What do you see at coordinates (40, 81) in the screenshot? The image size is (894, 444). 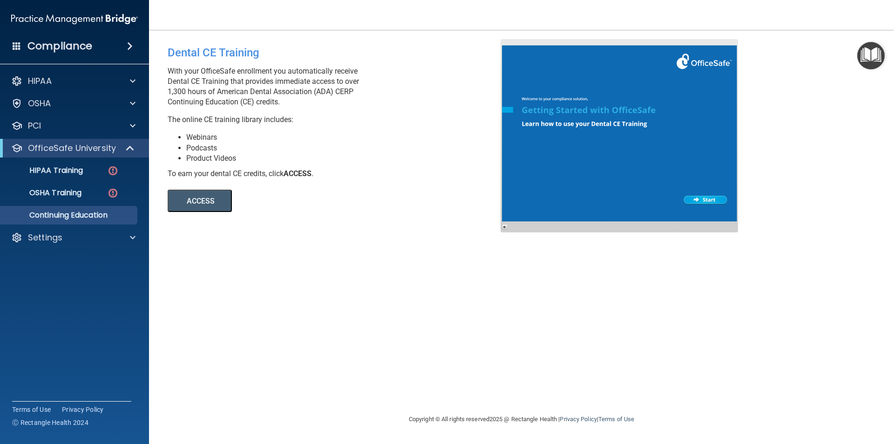 I see `p: HIPAA` at bounding box center [40, 81].